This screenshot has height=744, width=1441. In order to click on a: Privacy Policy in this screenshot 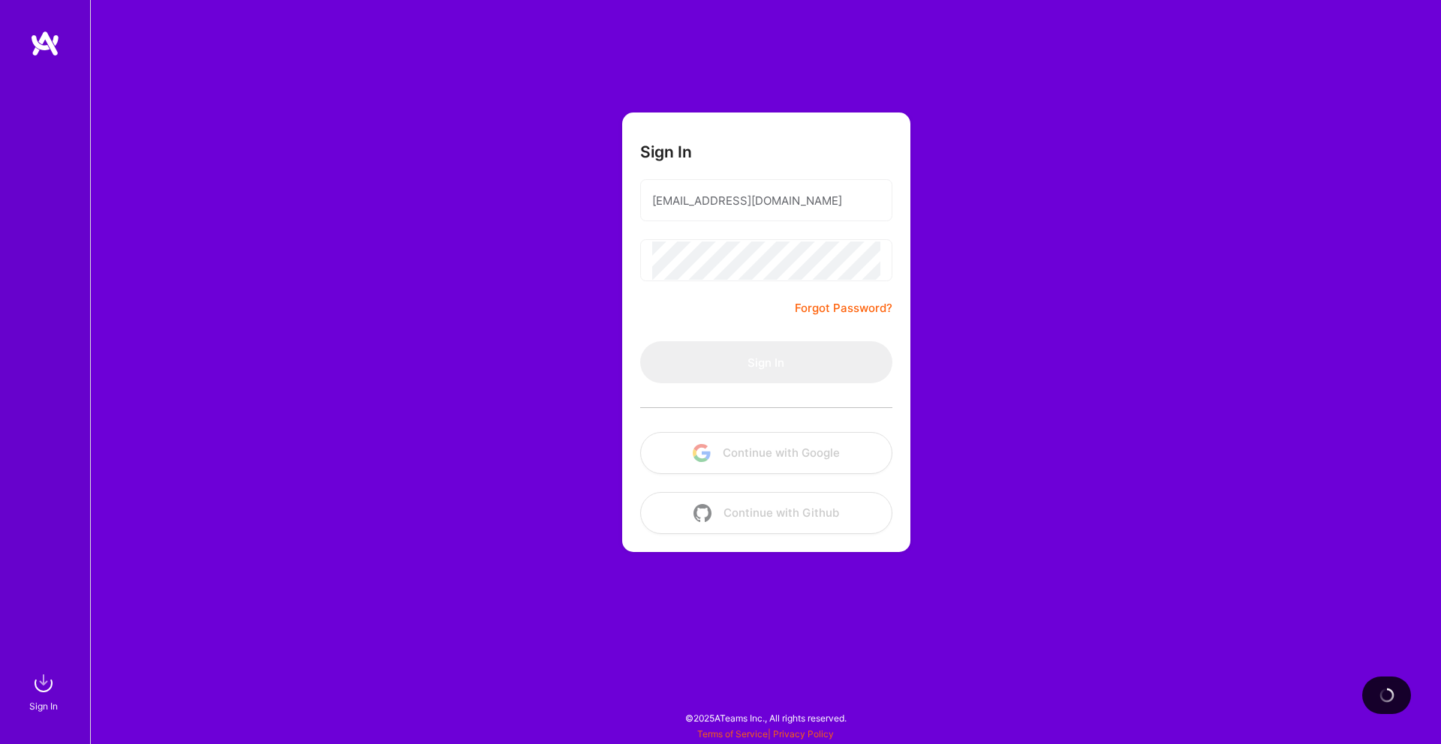, I will do `click(803, 734)`.